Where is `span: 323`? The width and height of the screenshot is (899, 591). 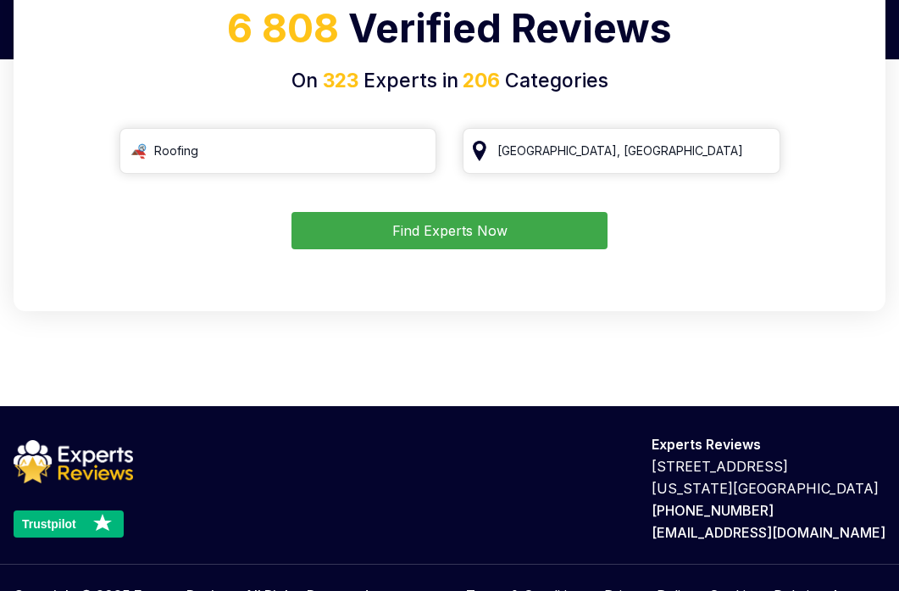 span: 323 is located at coordinates (341, 81).